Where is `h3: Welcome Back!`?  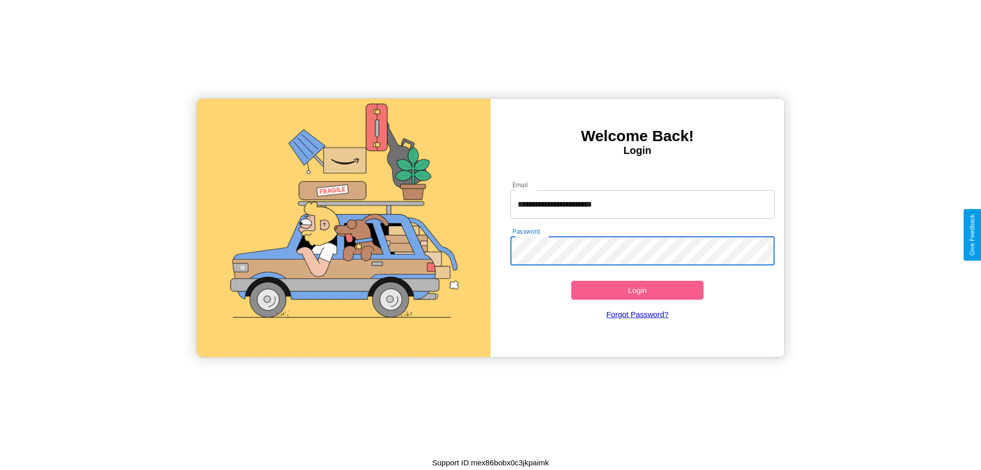
h3: Welcome Back! is located at coordinates (637, 136).